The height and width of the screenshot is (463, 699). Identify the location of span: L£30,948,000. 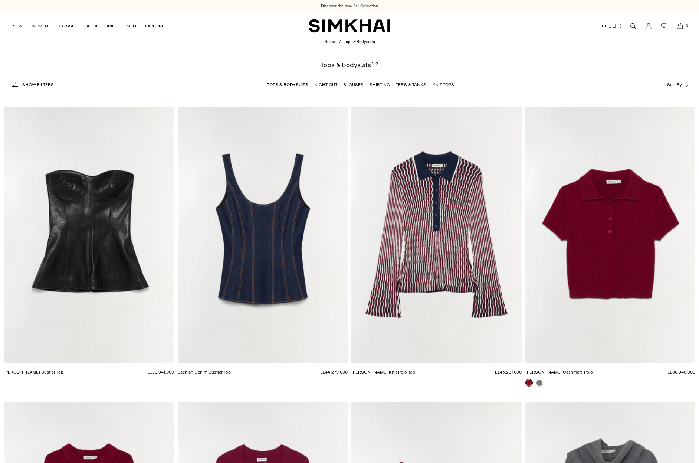
(682, 372).